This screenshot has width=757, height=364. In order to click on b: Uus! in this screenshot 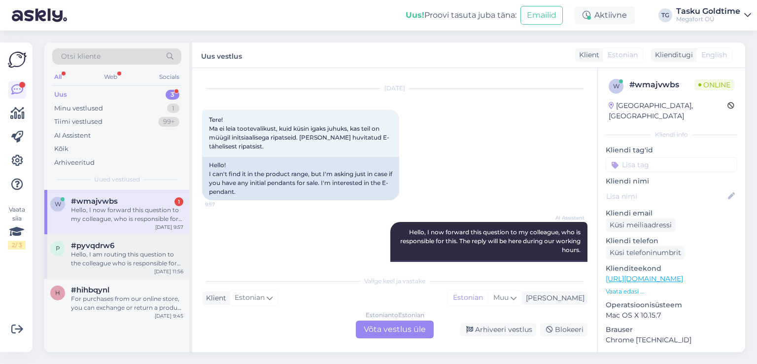, I will do `click(415, 15)`.